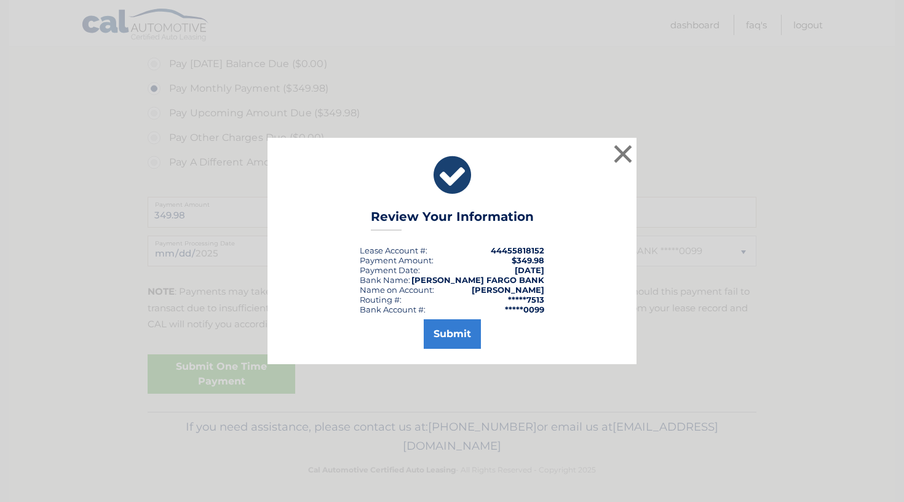  I want to click on div: Payment Amount:, so click(396, 260).